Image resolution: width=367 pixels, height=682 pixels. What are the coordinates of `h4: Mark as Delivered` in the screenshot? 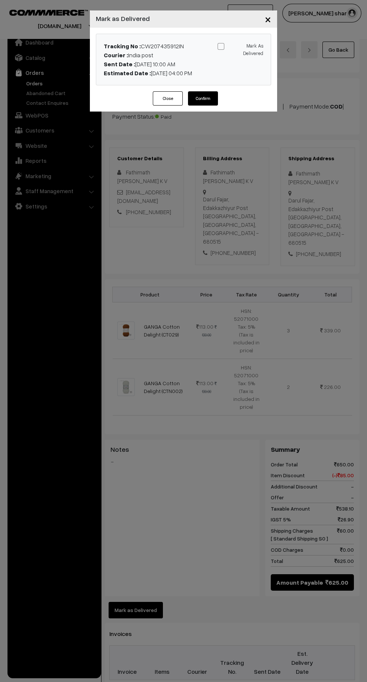 It's located at (123, 18).